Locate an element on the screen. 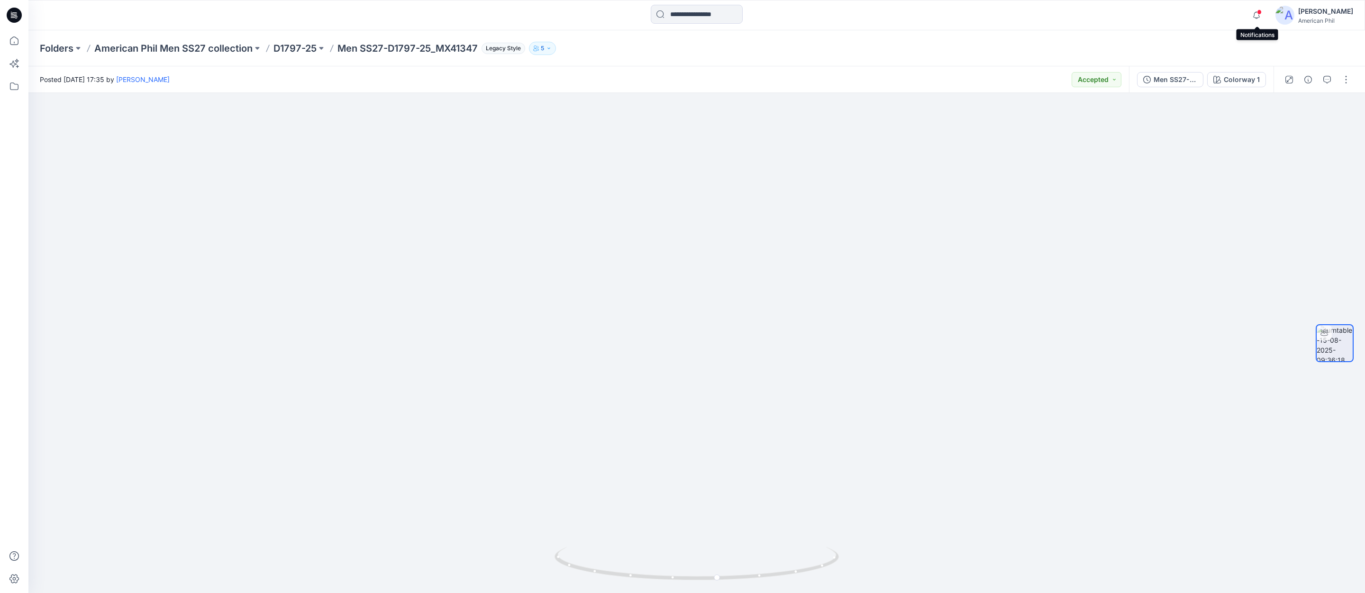 The image size is (1365, 593). button: 5 is located at coordinates (542, 48).